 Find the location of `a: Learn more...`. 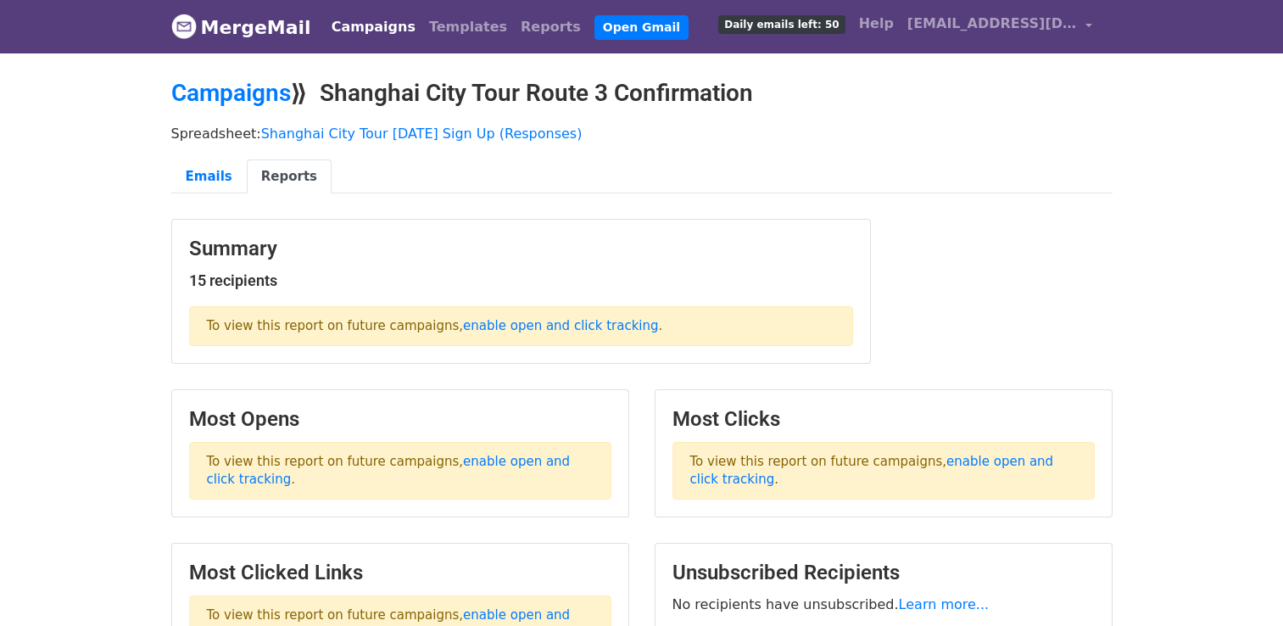

a: Learn more... is located at coordinates (944, 604).